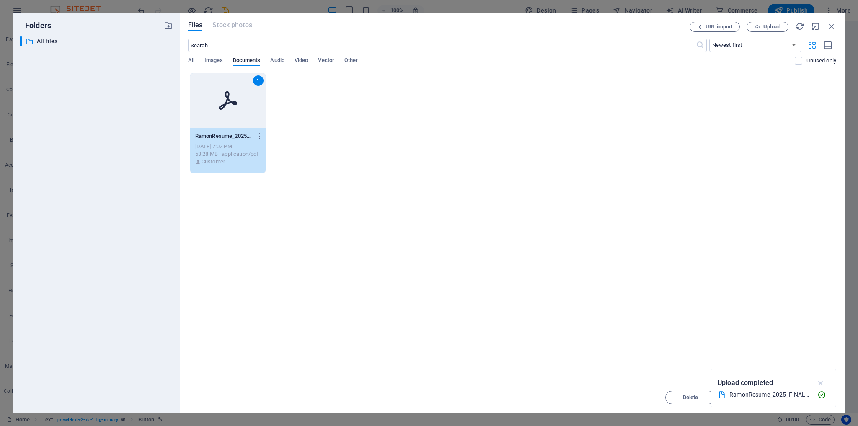 The height and width of the screenshot is (426, 858). Describe the element at coordinates (277, 61) in the screenshot. I see `span: Audio` at that location.